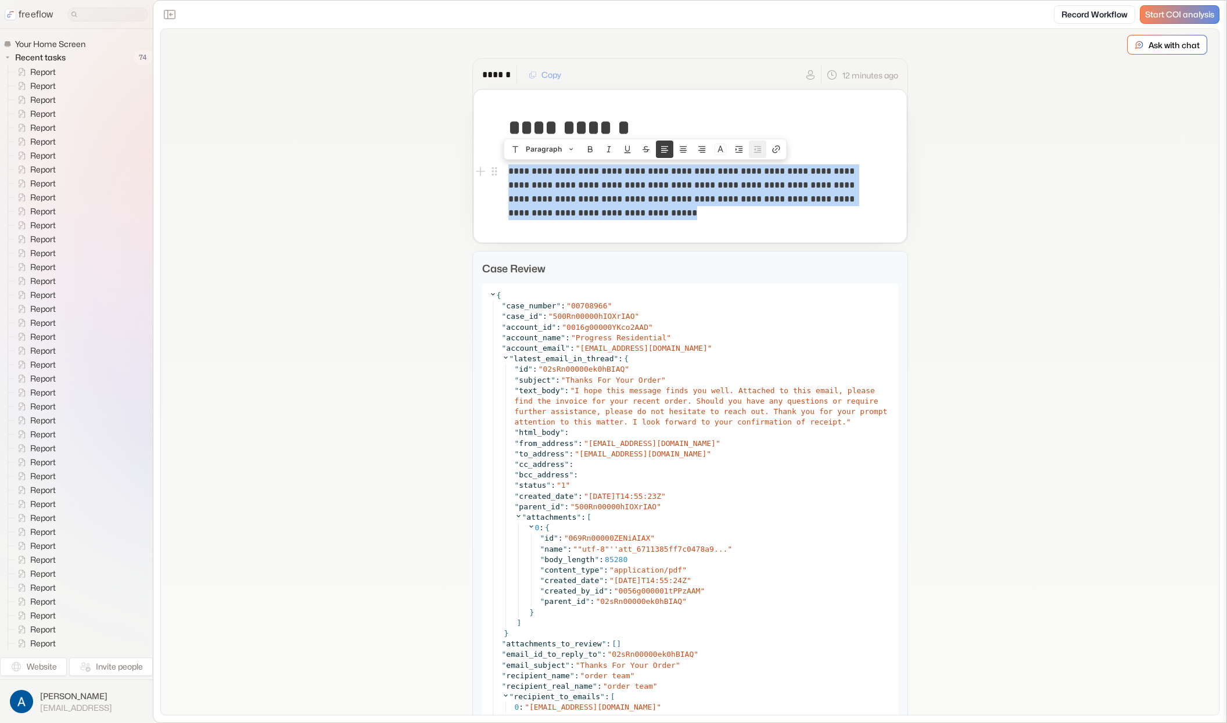 This screenshot has width=1227, height=723. I want to click on button: Strike, so click(646, 149).